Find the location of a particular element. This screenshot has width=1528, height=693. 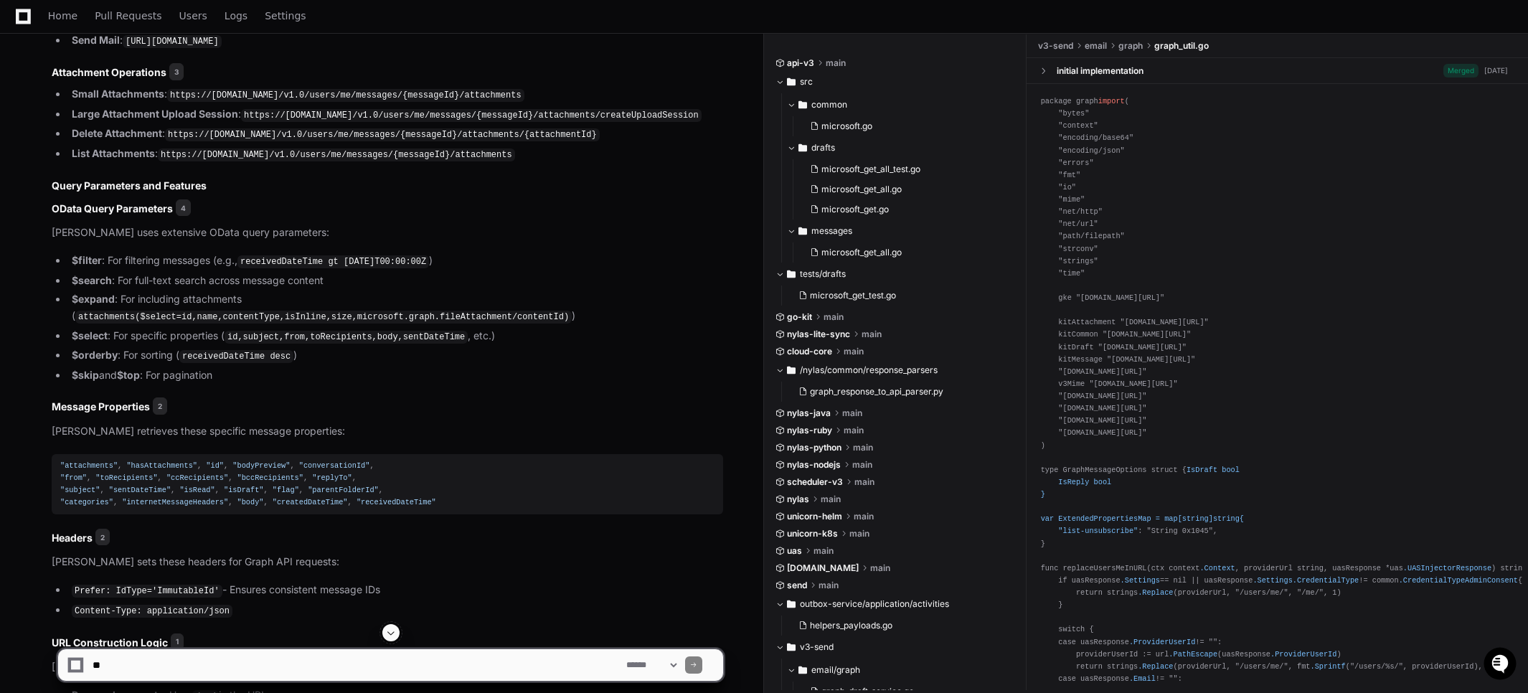

strong: $select is located at coordinates (90, 335).